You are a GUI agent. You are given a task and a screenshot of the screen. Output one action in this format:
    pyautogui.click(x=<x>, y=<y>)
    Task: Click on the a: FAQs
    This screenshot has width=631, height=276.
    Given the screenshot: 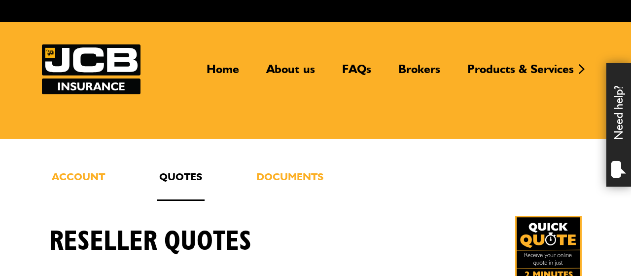 What is the action you would take?
    pyautogui.click(x=356, y=73)
    